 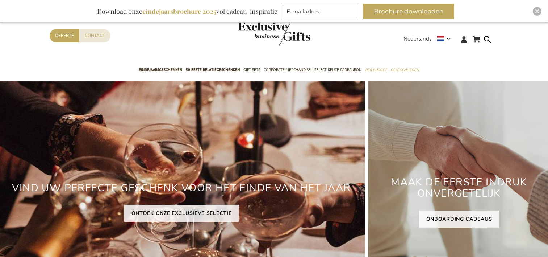 I want to click on span: Per Budget, so click(x=376, y=70).